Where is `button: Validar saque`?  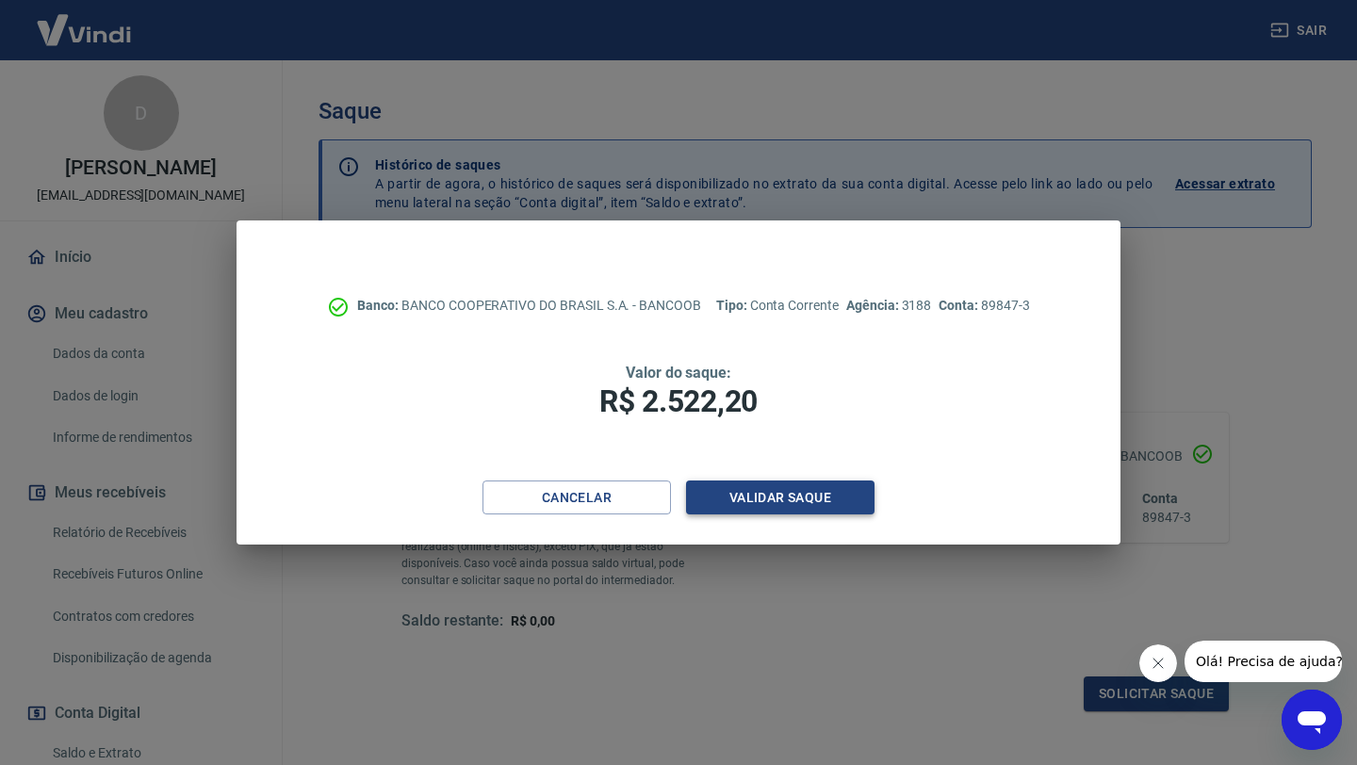
button: Validar saque is located at coordinates (780, 497).